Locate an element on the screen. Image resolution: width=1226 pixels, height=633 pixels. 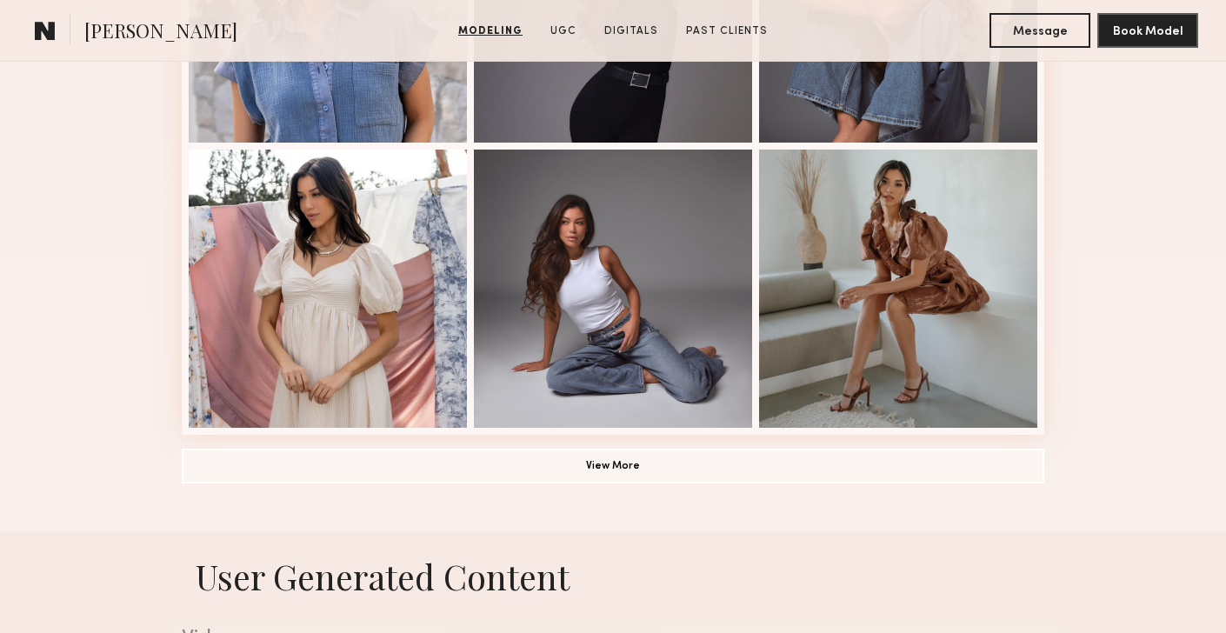
a: Digitals is located at coordinates (631, 31).